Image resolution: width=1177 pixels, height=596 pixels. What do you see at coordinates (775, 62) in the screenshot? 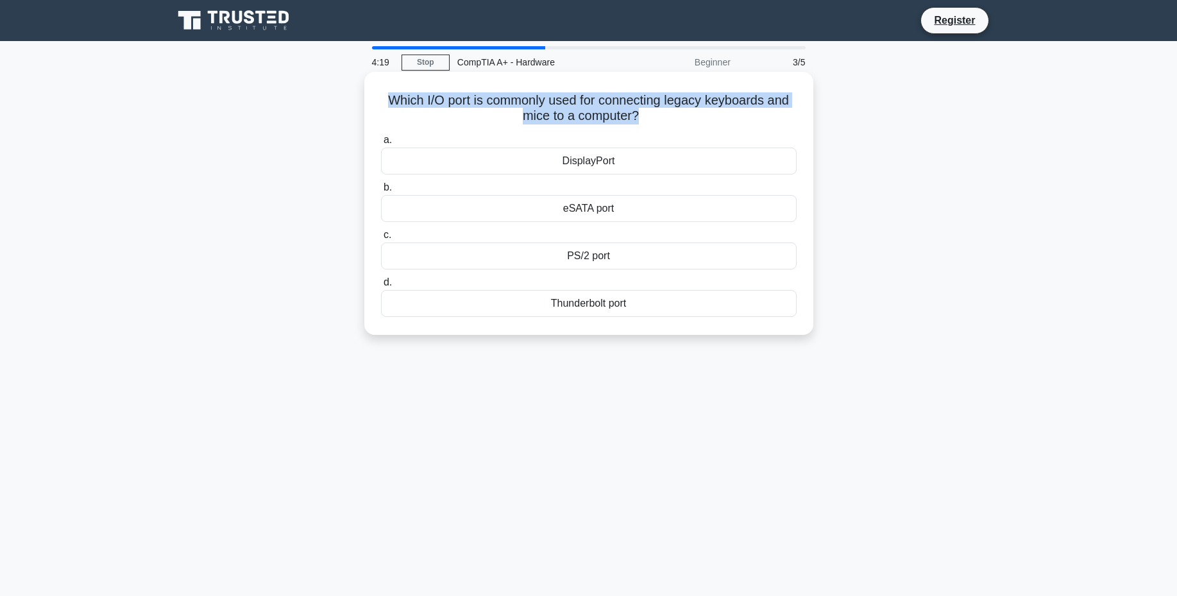
I see `div: 3/5` at bounding box center [775, 62].